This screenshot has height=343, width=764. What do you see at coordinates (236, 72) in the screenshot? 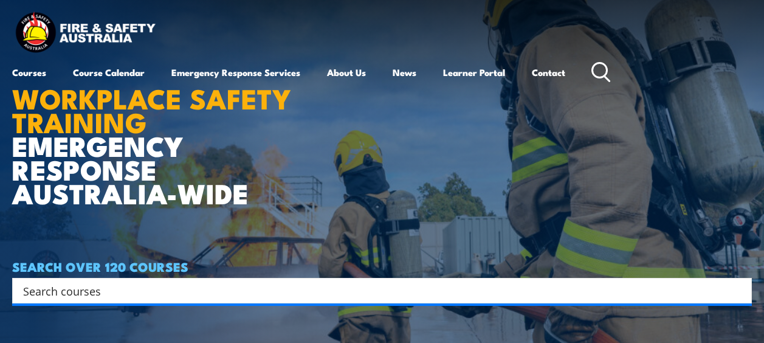
I see `a: Emergency Response Services` at bounding box center [236, 72].